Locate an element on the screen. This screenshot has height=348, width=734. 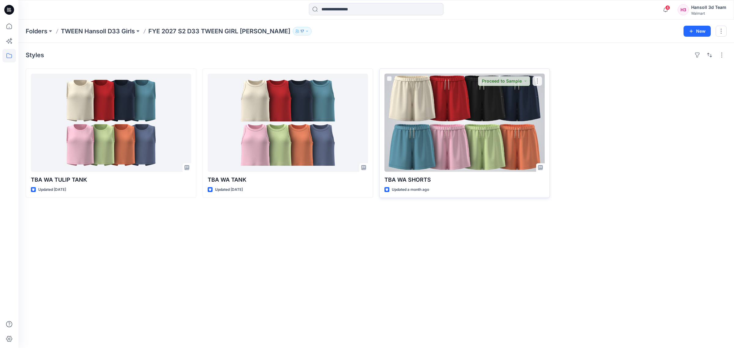
p: TWEEN Hansoll D33 Girls is located at coordinates (98, 31).